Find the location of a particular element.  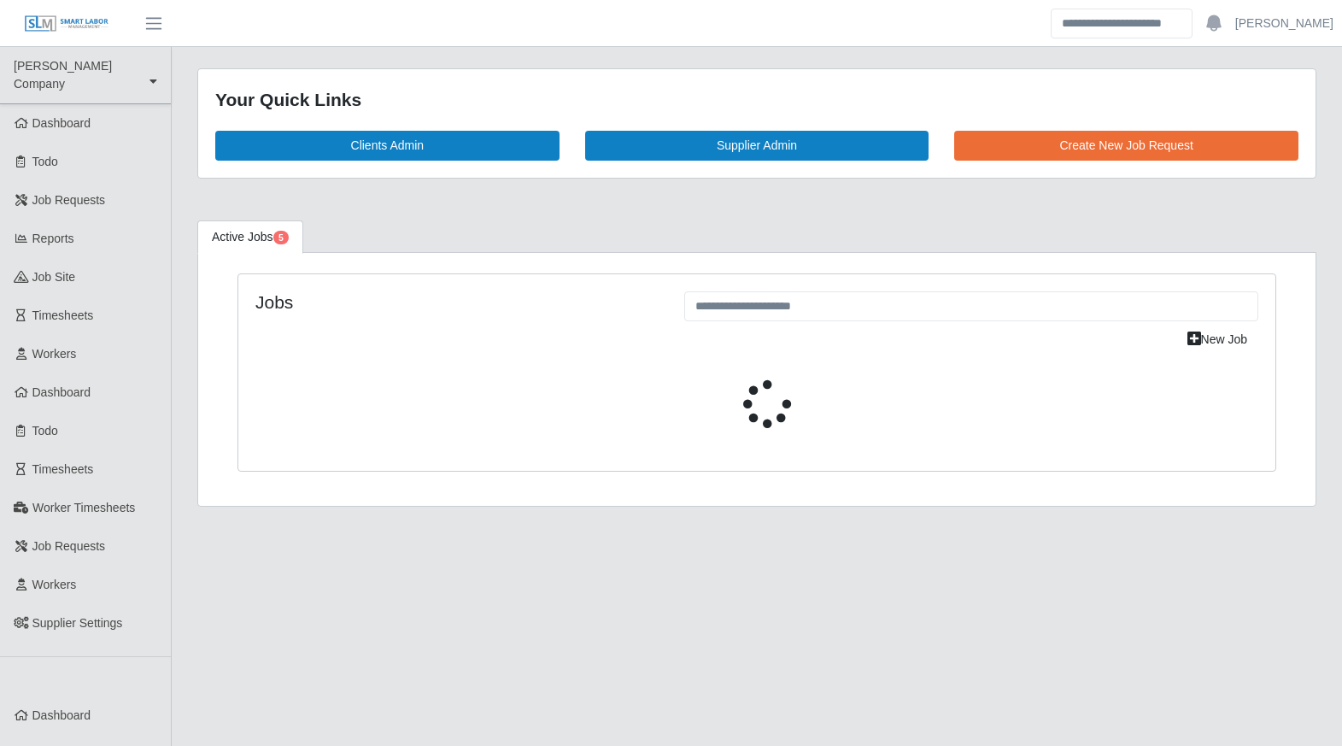

span: Reports is located at coordinates (53, 238).